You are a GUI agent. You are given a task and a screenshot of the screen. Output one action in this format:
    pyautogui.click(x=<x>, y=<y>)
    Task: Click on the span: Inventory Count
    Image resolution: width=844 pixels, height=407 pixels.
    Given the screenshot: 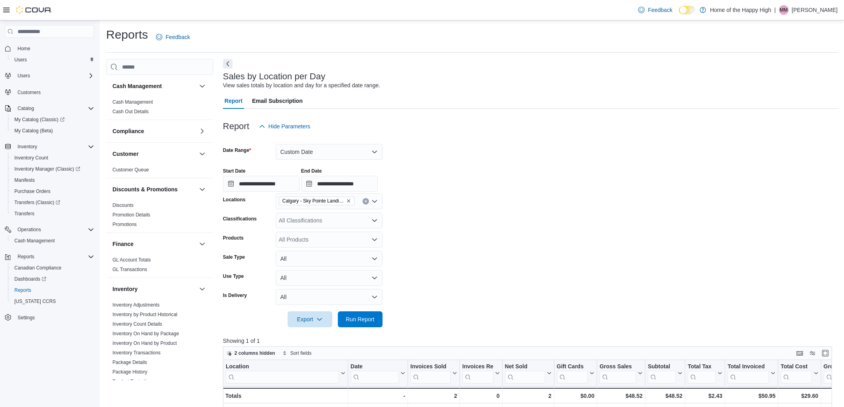 What is the action you would take?
    pyautogui.click(x=31, y=158)
    